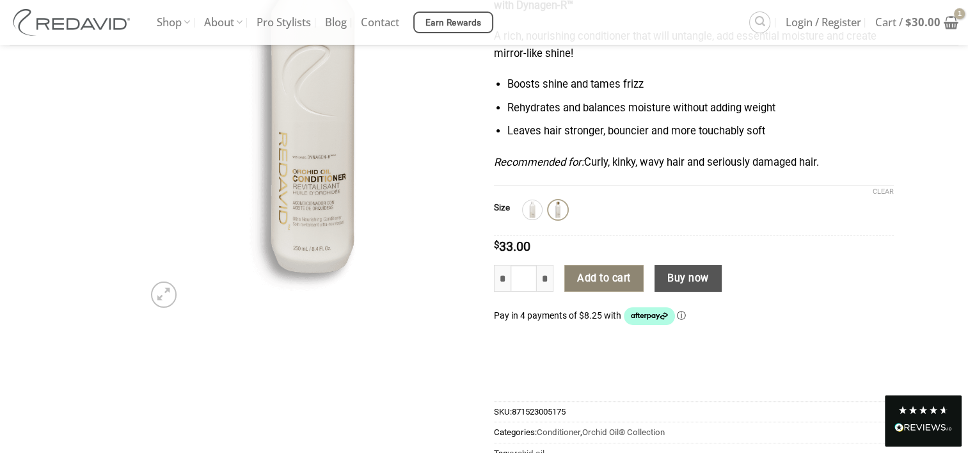  What do you see at coordinates (539, 162) in the screenshot?
I see `em: Recommended for:` at bounding box center [539, 162].